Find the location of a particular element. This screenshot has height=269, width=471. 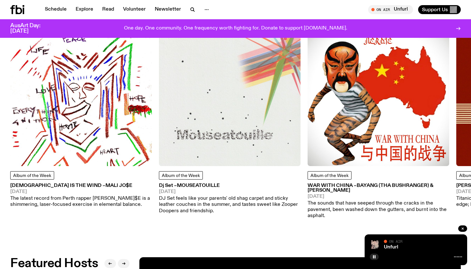

h3: Dj Set – is located at coordinates (230, 186).